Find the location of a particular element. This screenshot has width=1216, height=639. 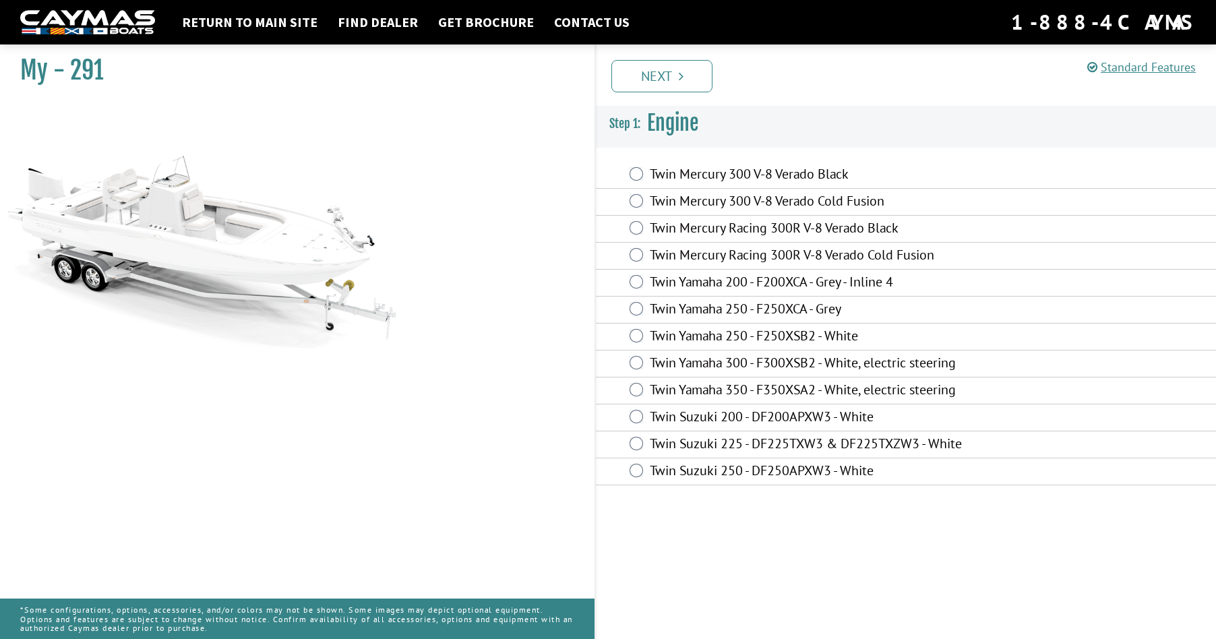

h3: Engine is located at coordinates (906, 123).